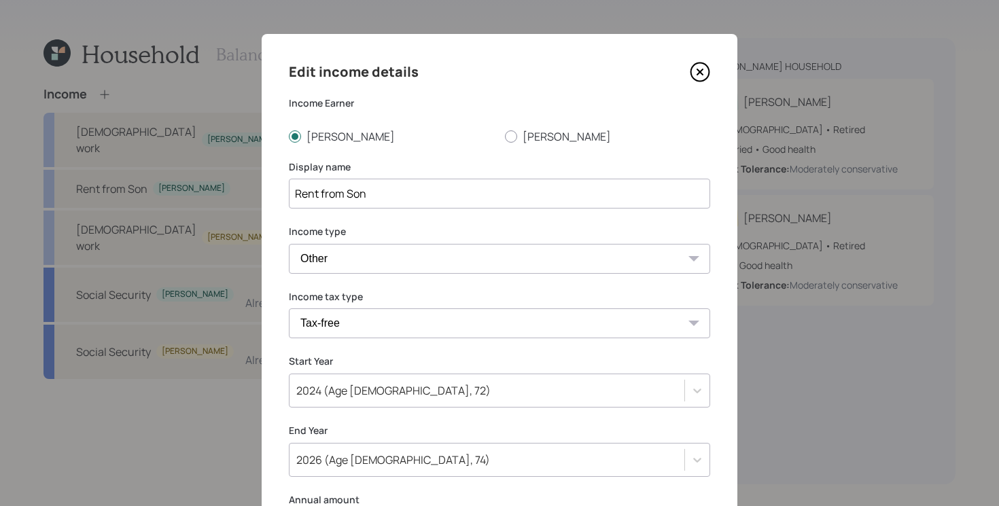 The width and height of the screenshot is (999, 506). I want to click on label: Income type, so click(500, 232).